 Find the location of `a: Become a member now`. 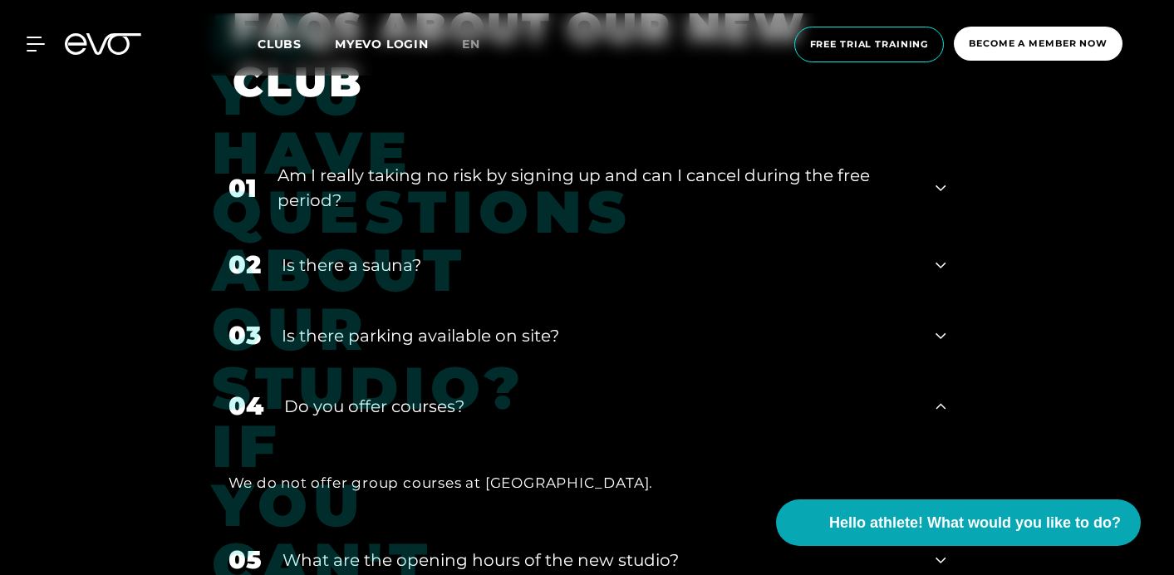

a: Become a member now is located at coordinates (1038, 44).